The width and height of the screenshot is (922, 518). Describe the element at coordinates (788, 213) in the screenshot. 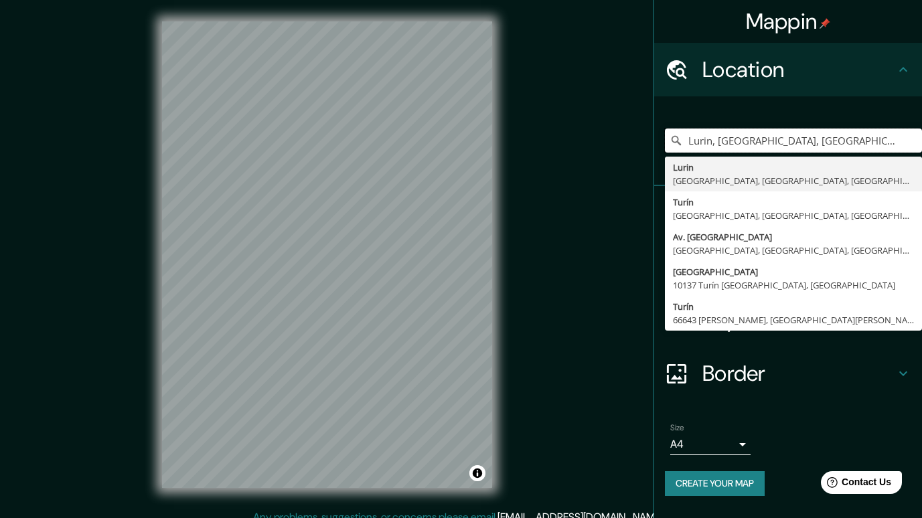

I see `div: Pins` at that location.